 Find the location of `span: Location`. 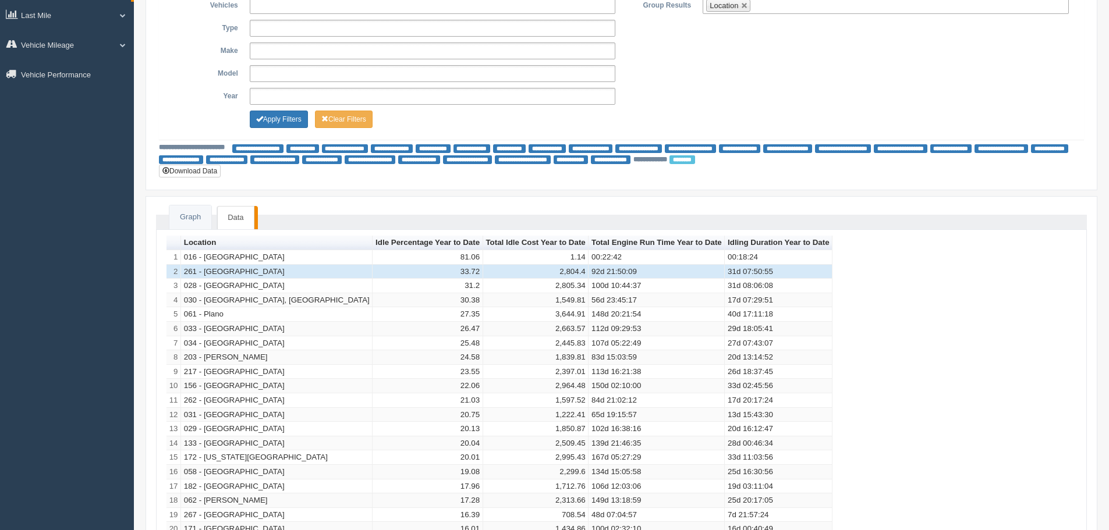

span: Location is located at coordinates (724, 5).